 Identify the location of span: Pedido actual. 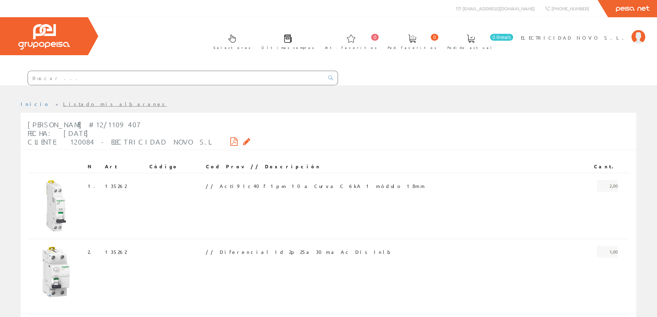
(471, 48).